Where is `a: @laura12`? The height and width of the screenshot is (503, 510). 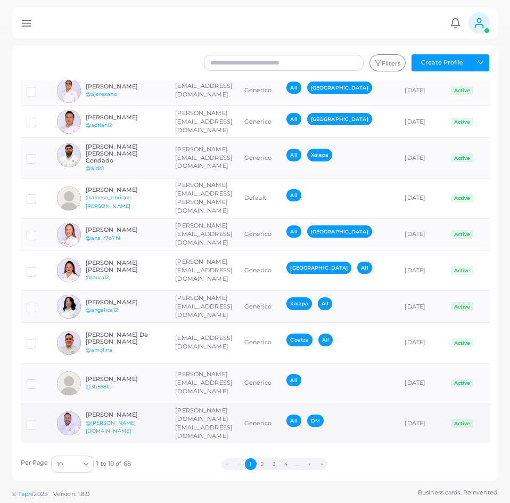 a: @laura12 is located at coordinates (97, 277).